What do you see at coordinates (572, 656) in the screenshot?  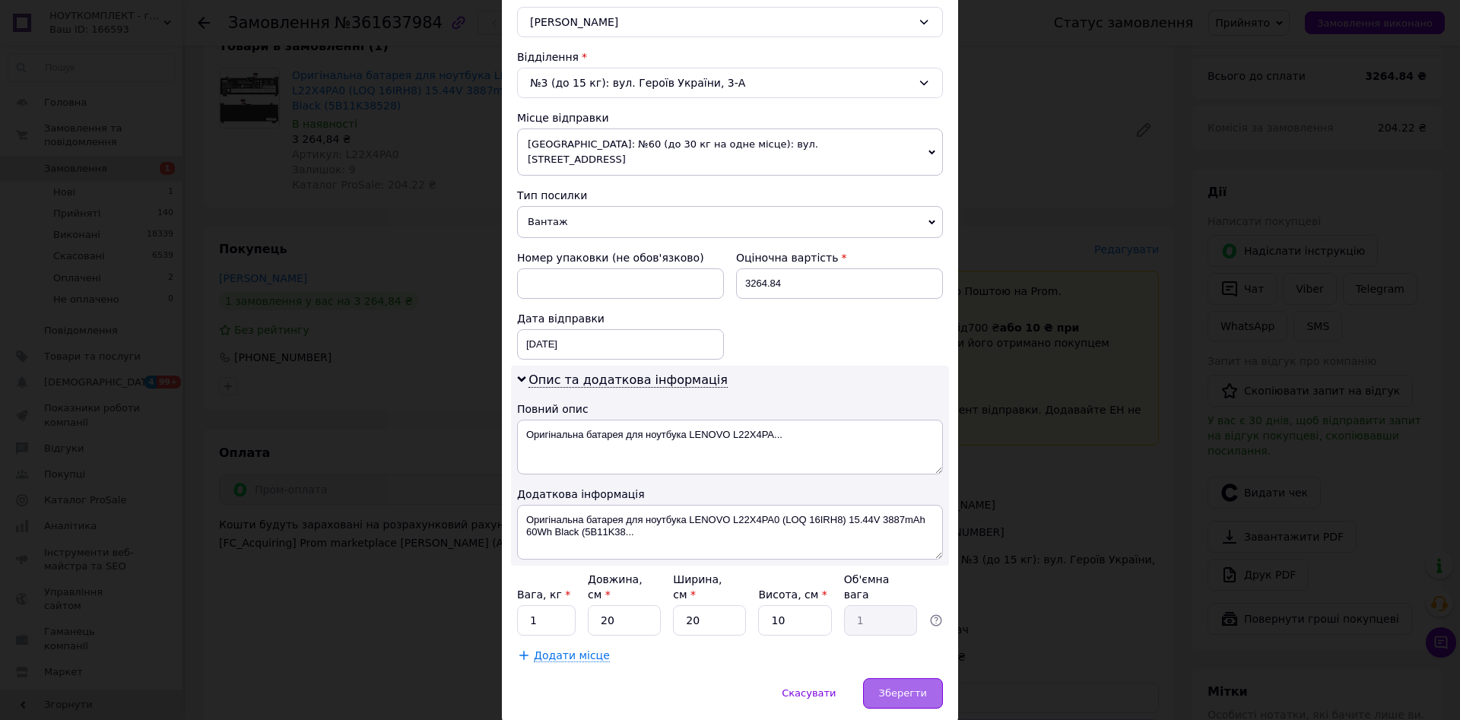 I see `span: Додати місце` at bounding box center [572, 656].